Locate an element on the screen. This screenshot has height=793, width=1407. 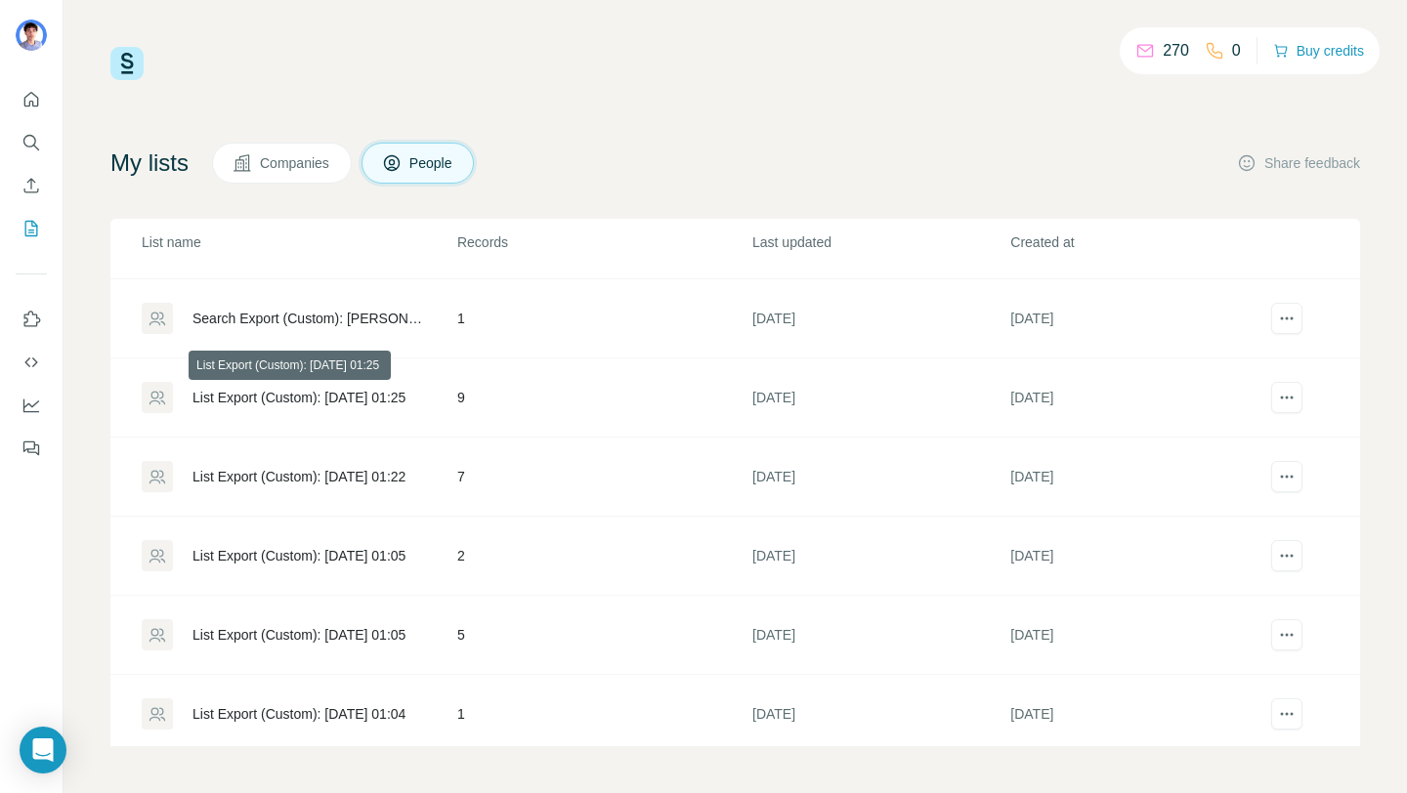
p: Last updated is located at coordinates (880, 242).